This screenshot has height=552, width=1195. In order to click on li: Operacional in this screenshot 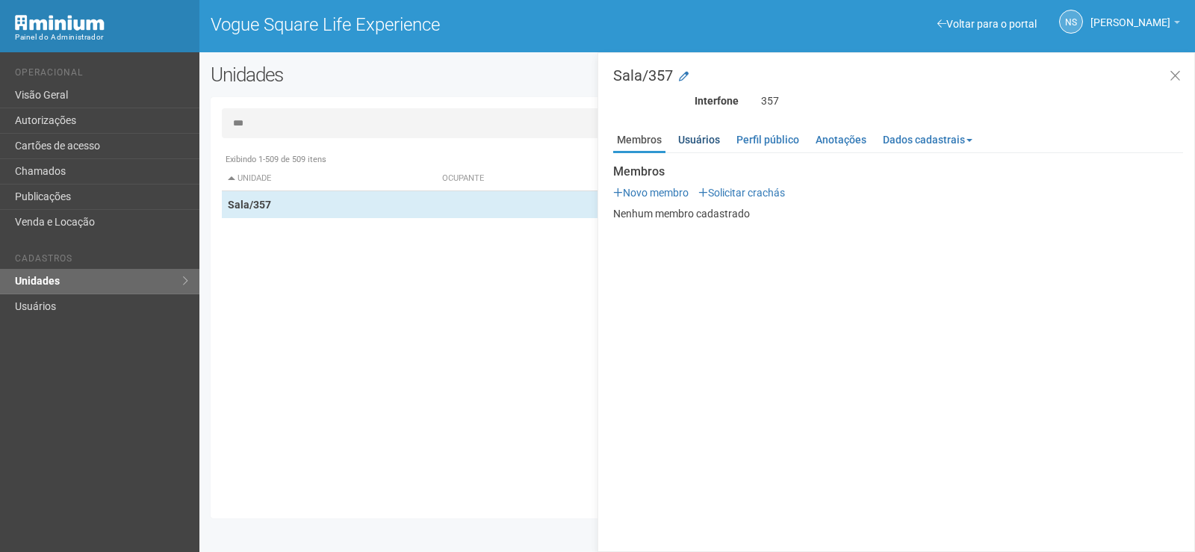, I will do `click(102, 75)`.